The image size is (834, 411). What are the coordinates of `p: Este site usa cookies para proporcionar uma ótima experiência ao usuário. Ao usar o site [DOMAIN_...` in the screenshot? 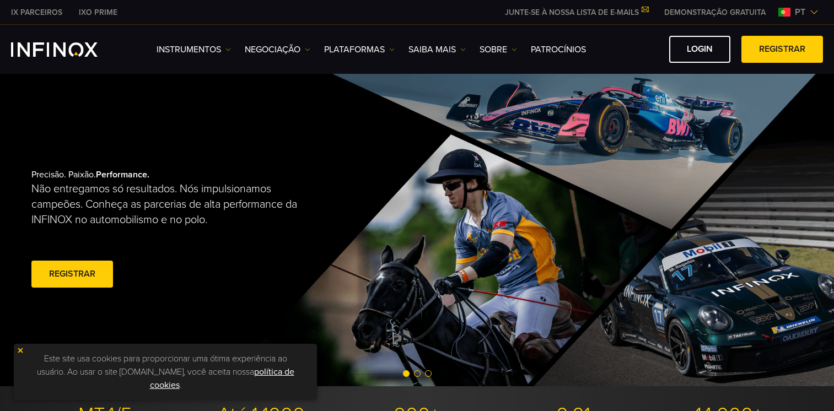 It's located at (165, 372).